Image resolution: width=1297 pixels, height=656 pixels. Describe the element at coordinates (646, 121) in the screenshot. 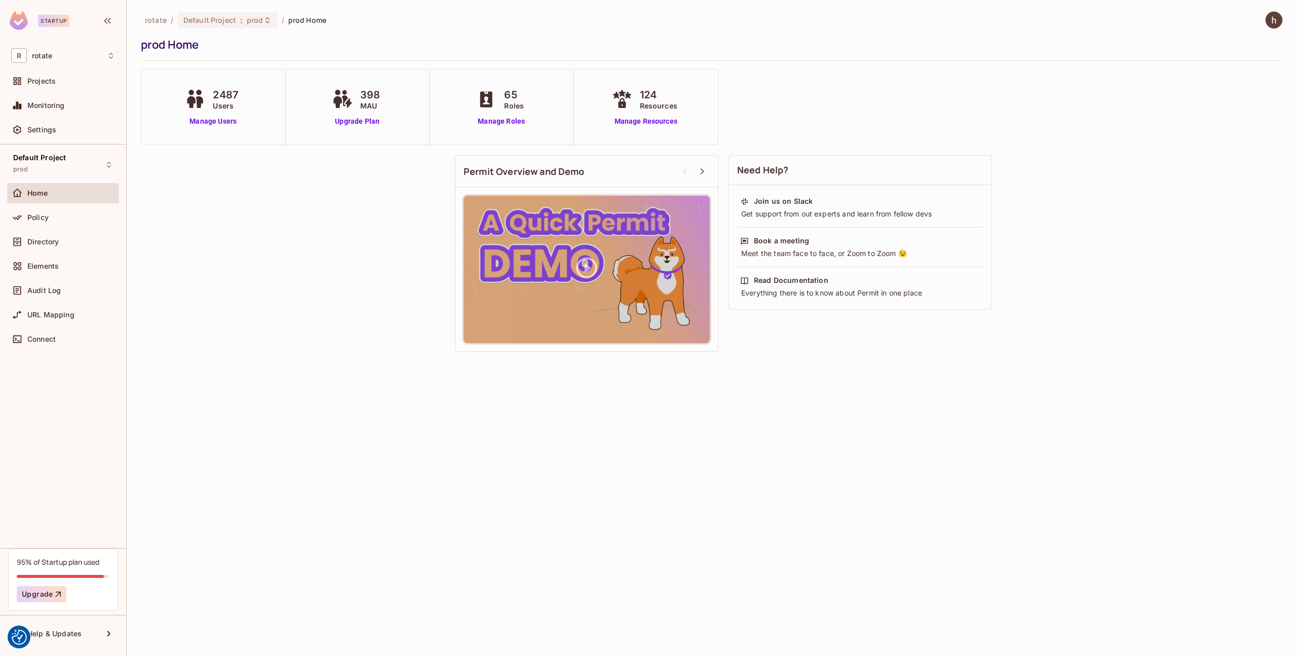

I see `a: Manage Resources` at that location.